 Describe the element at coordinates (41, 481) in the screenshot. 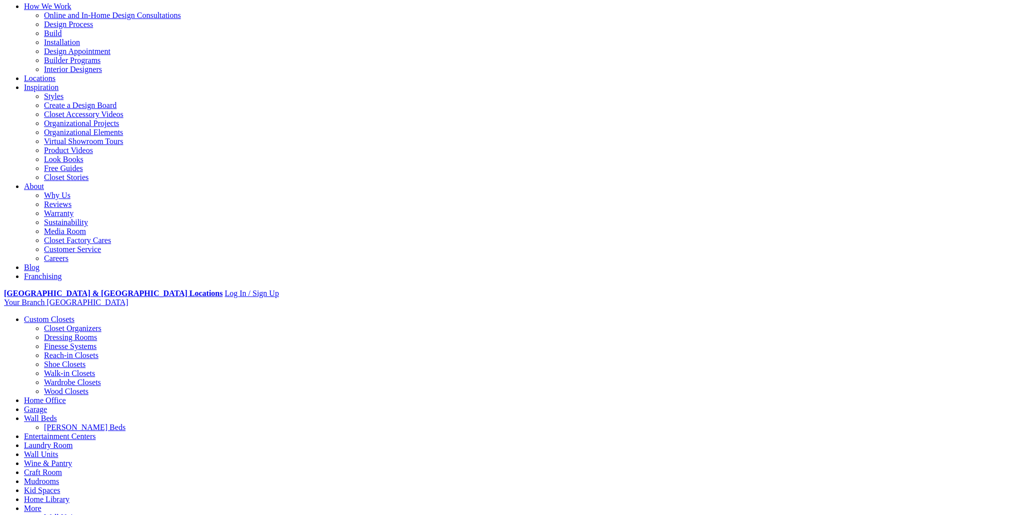

I see `a: Mudrooms` at that location.